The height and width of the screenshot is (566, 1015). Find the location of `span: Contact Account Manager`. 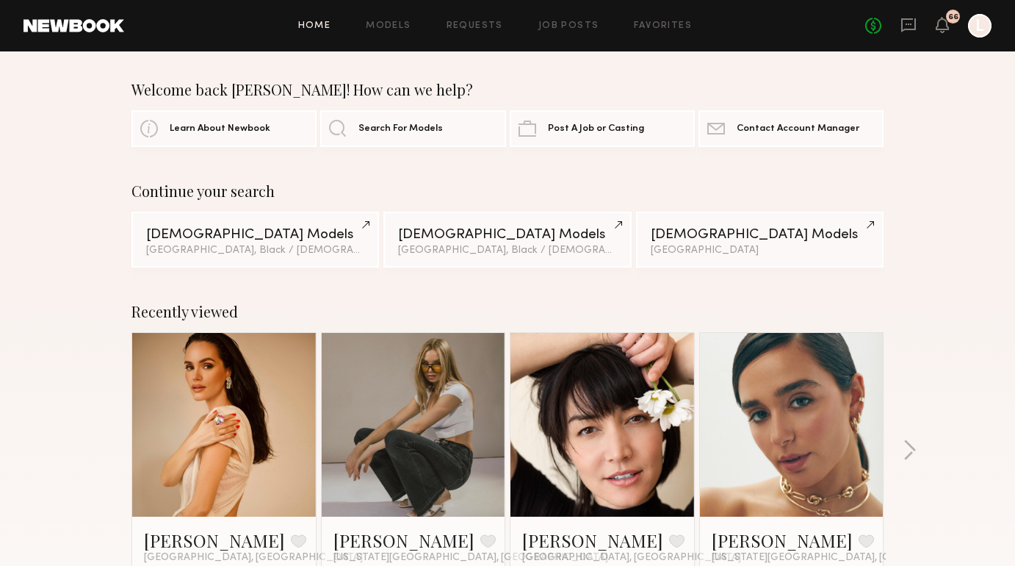

span: Contact Account Manager is located at coordinates (798, 129).